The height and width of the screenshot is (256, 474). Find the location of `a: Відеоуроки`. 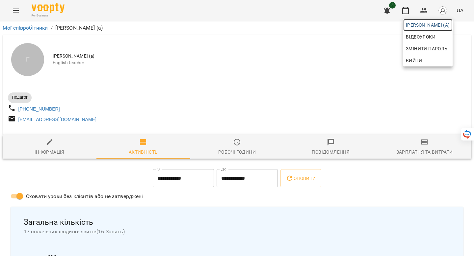

a: Відеоуроки is located at coordinates (421, 37).